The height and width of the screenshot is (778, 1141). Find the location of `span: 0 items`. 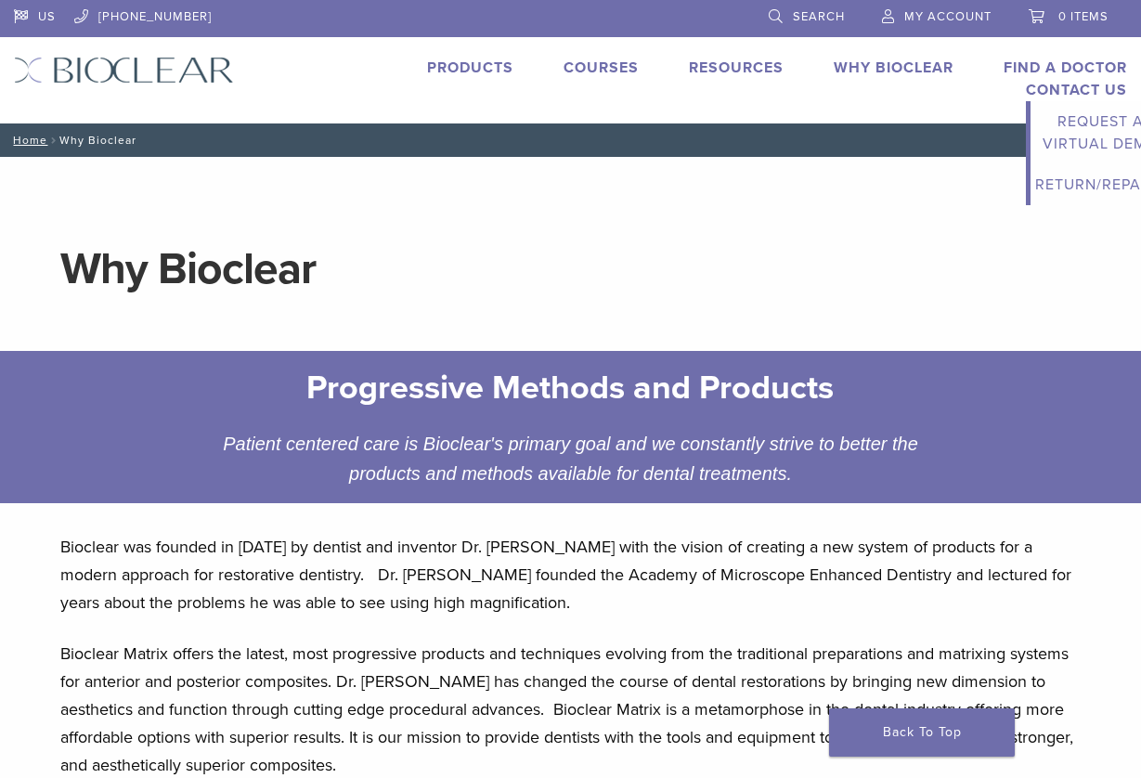

span: 0 items is located at coordinates (1083, 17).